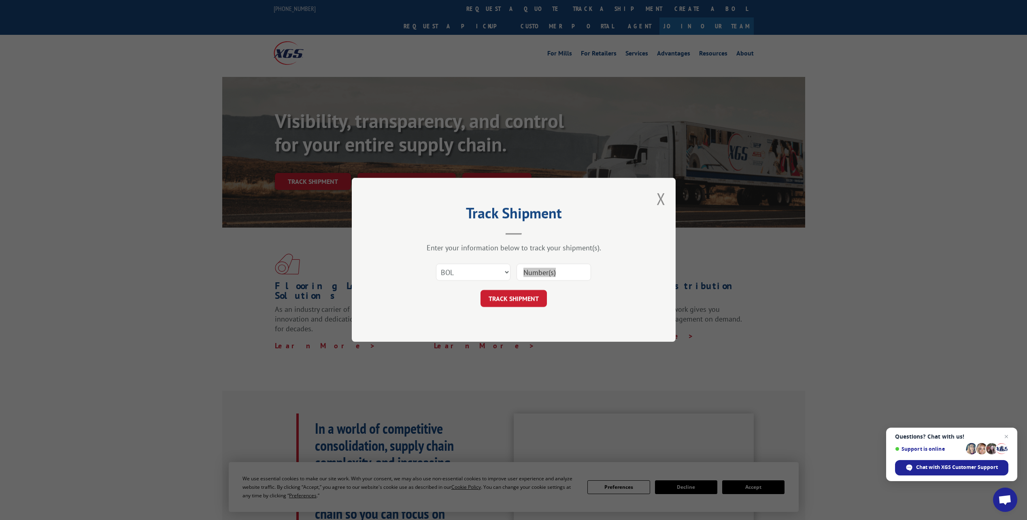 The image size is (1027, 520). I want to click on div: Open chat, so click(1005, 499).